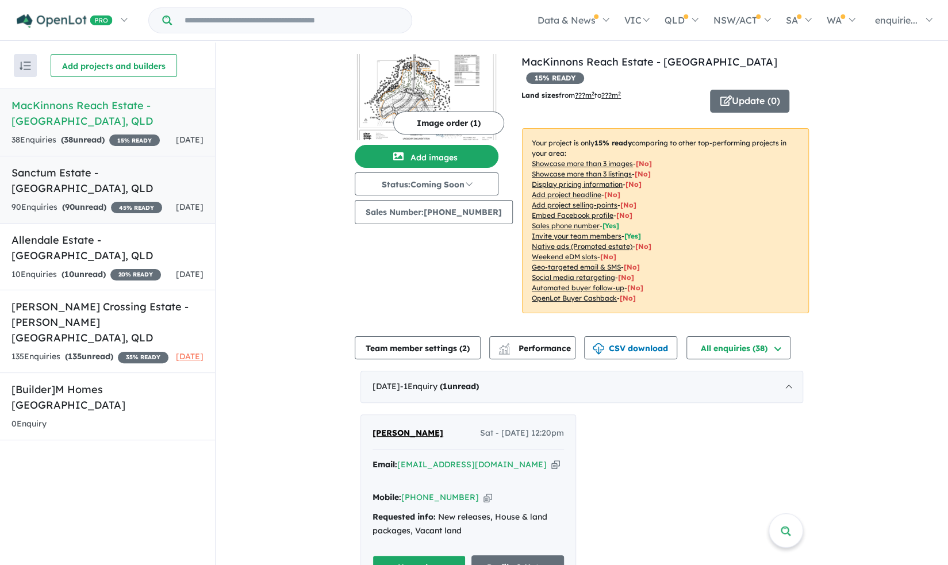  What do you see at coordinates (427, 184) in the screenshot?
I see `button: Status:Coming Soon` at bounding box center [427, 184].